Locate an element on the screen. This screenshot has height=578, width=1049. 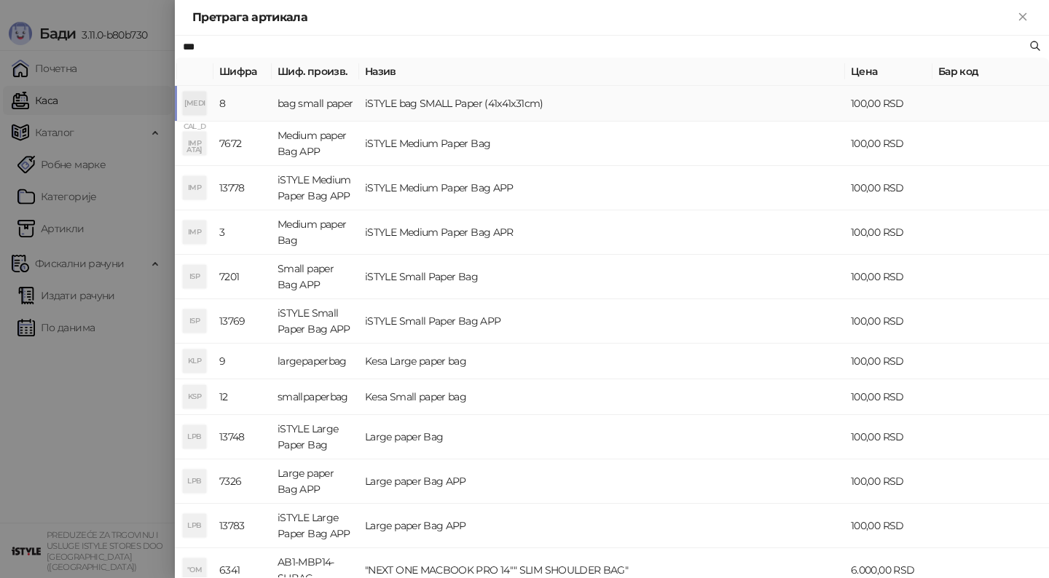
td: bag small paper is located at coordinates (315, 103).